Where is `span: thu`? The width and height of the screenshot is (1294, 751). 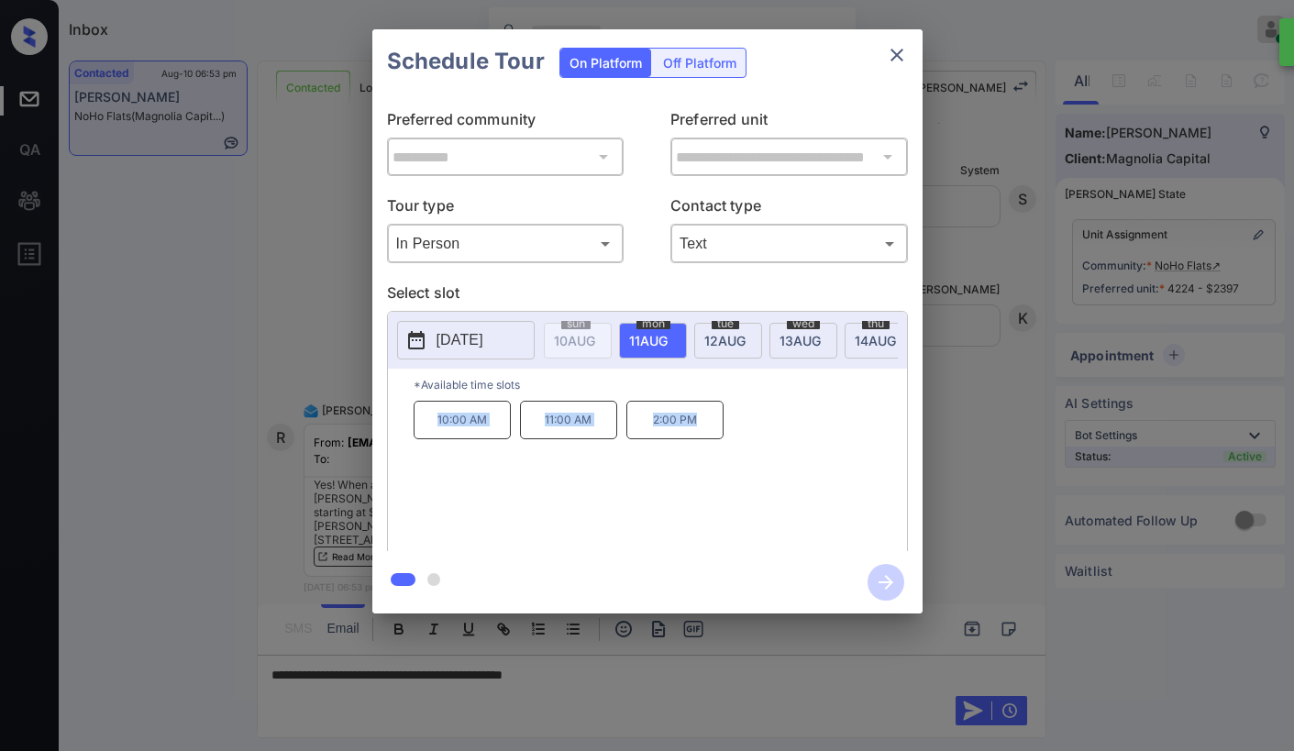 span: thu is located at coordinates (876, 324).